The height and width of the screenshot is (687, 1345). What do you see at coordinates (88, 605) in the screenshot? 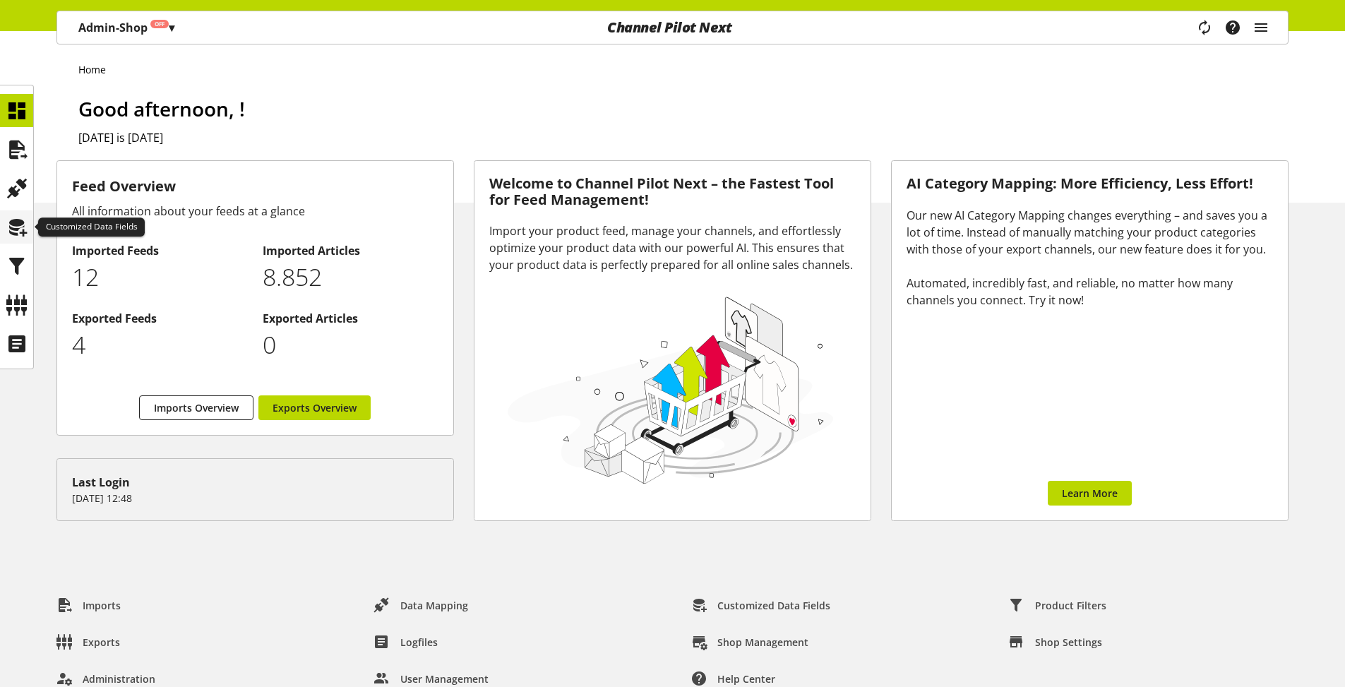
I see `a: Imports` at bounding box center [88, 605].